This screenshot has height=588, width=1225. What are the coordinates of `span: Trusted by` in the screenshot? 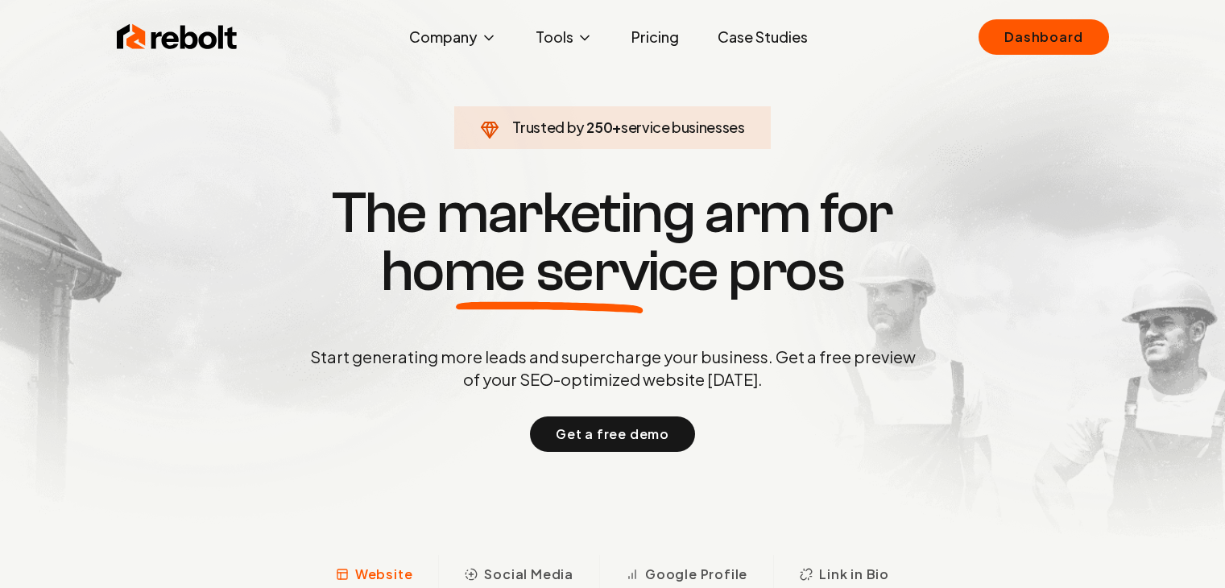 It's located at (547, 126).